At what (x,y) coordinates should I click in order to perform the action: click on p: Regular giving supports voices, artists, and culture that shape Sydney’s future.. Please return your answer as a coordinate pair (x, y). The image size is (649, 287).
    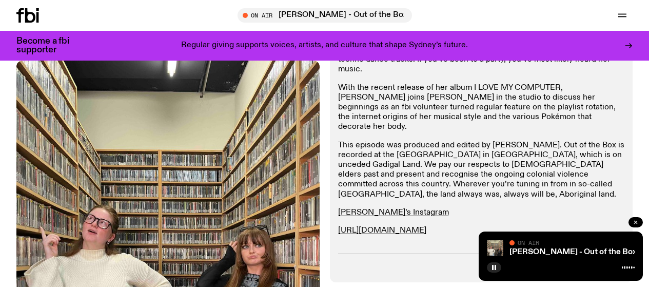
    Looking at the image, I should click on (324, 46).